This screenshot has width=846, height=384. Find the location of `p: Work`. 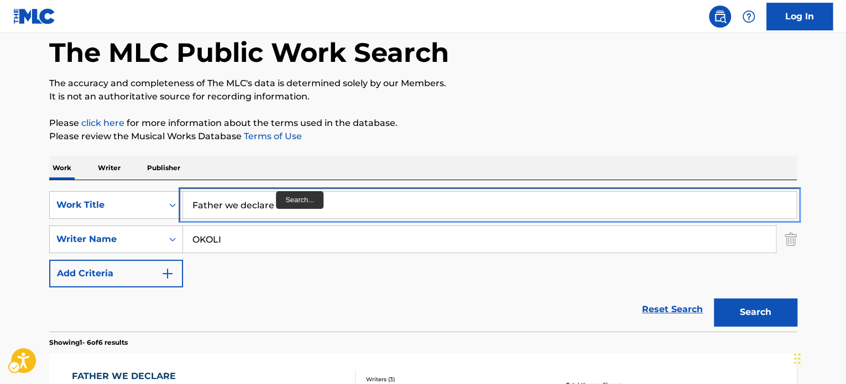

p: Work is located at coordinates (62, 168).